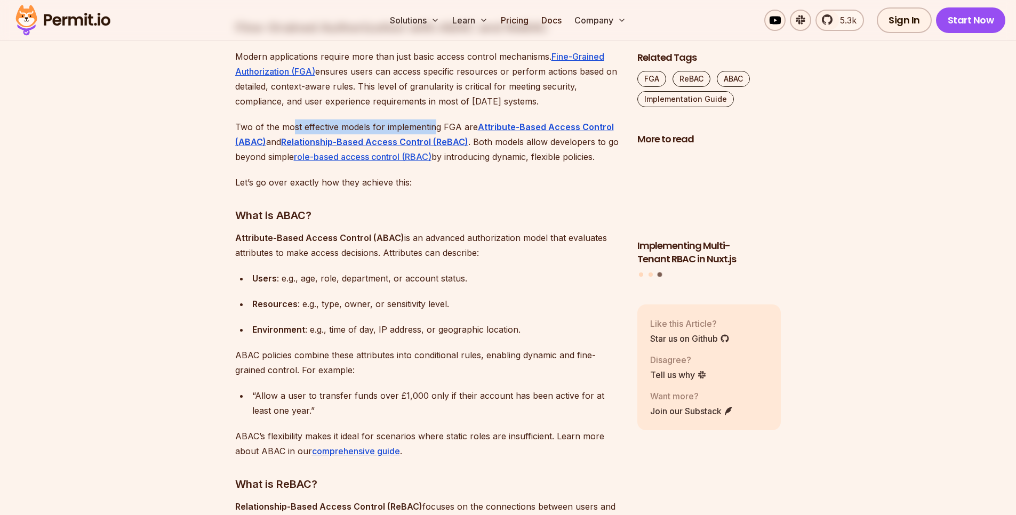 The height and width of the screenshot is (515, 1016). What do you see at coordinates (436, 330) in the screenshot?
I see `div: : e.g., time of day, IP address, or geographic location.` at bounding box center [436, 330].